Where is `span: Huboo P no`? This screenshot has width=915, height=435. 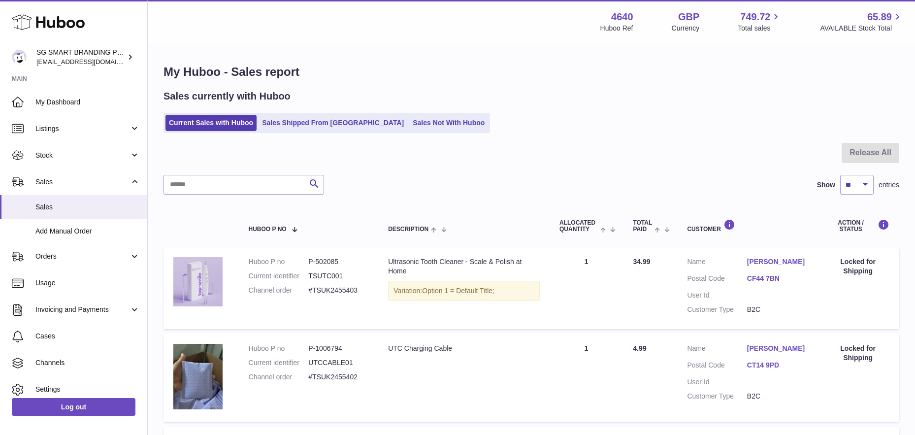
span: Huboo P no is located at coordinates (267, 229).